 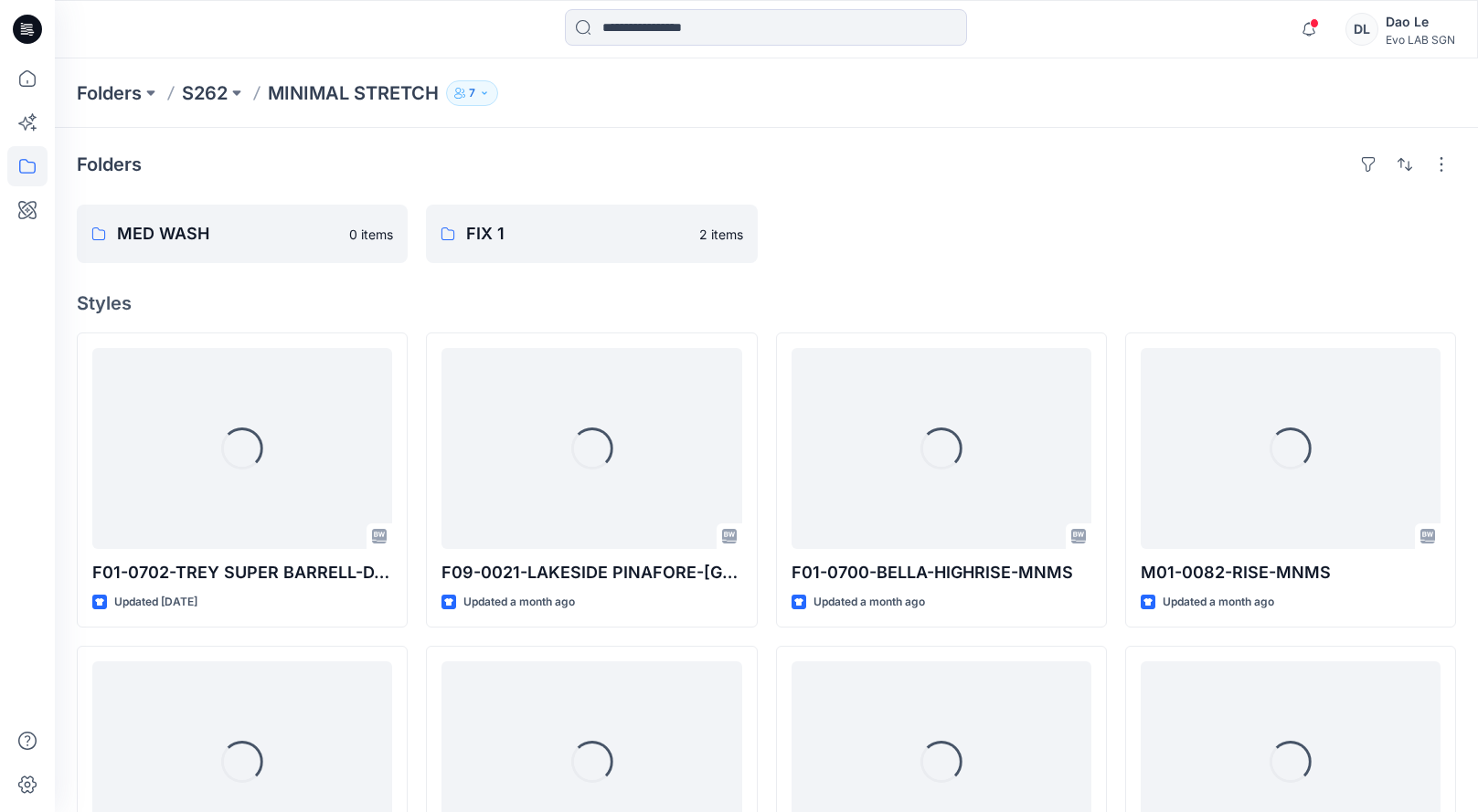 What do you see at coordinates (228, 234) in the screenshot?
I see `p: MED WASH` at bounding box center [228, 234].